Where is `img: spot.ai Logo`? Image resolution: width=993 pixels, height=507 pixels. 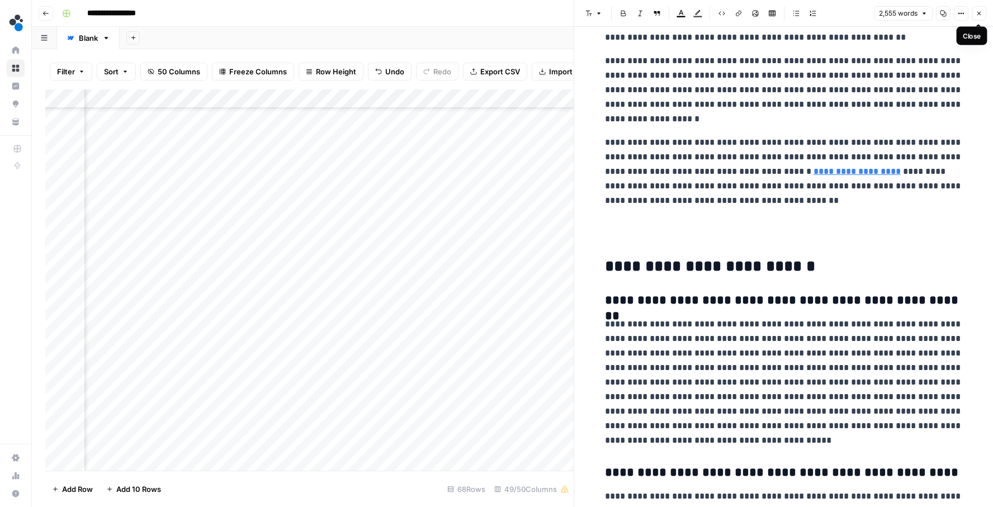
img: spot.ai Logo is located at coordinates (17, 23).